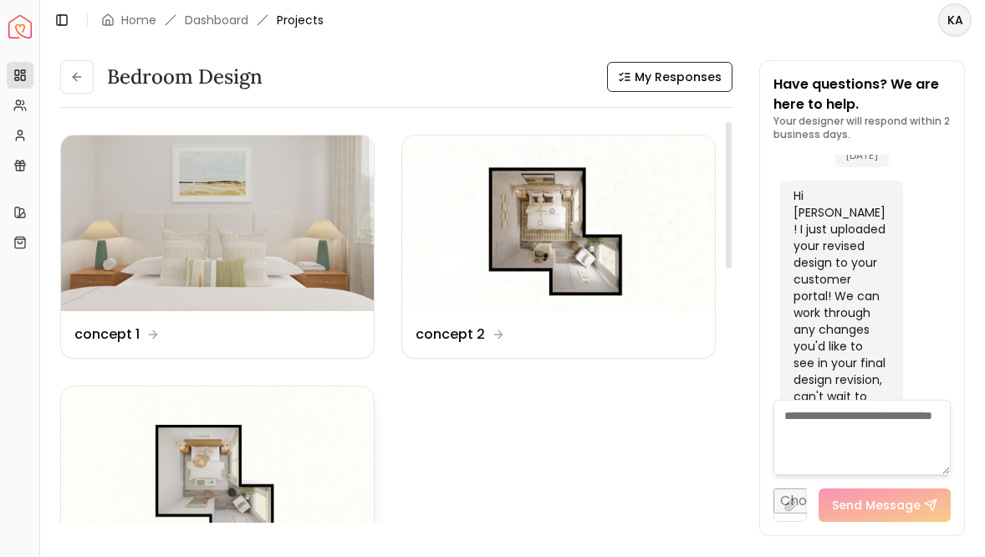 This screenshot has height=557, width=985. I want to click on span: My Responses, so click(678, 77).